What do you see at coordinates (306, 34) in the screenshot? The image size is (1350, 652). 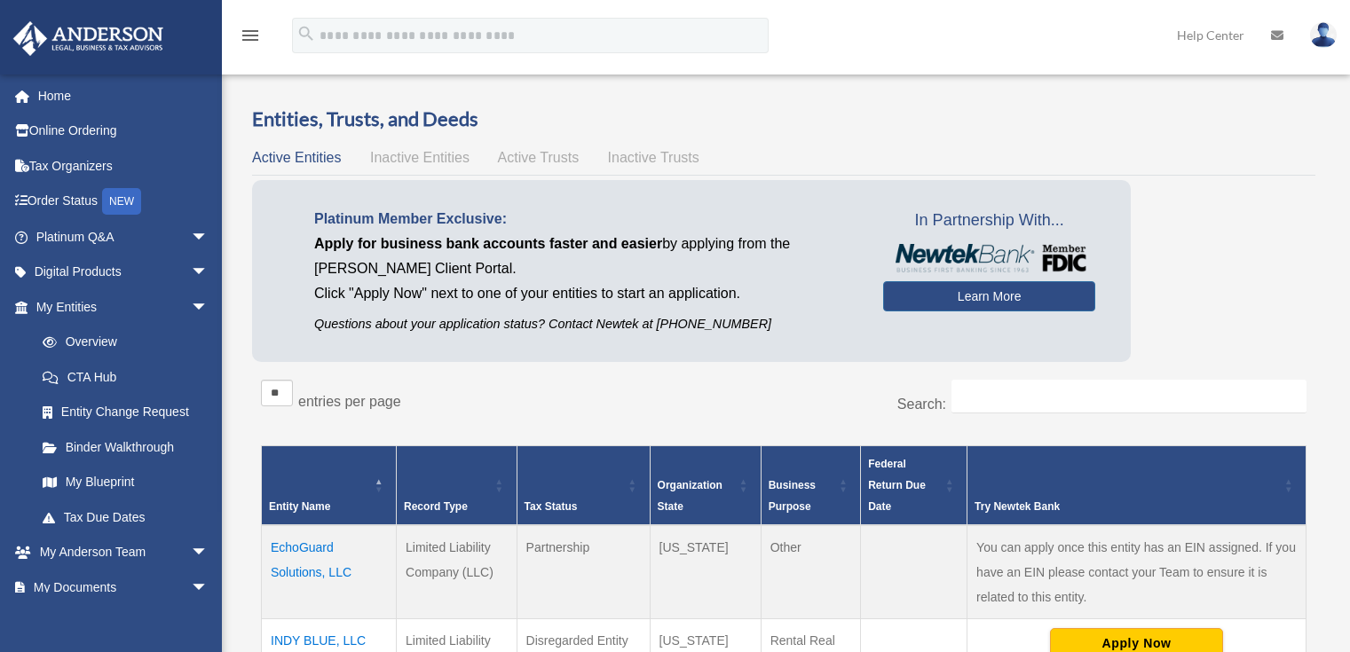 I see `i: search` at bounding box center [306, 34].